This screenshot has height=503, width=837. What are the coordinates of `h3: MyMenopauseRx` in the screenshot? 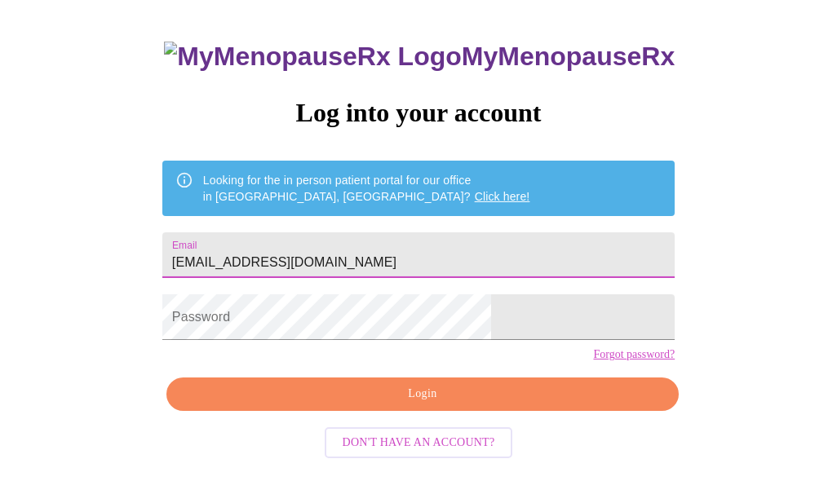 It's located at (419, 56).